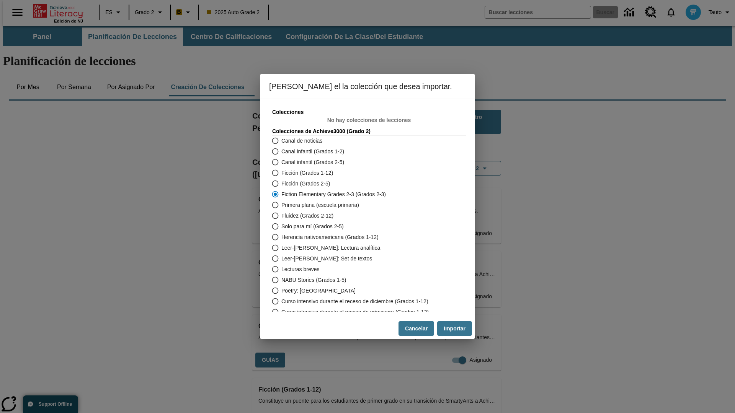 The width and height of the screenshot is (735, 413). What do you see at coordinates (416, 329) in the screenshot?
I see `button: Cancelar` at bounding box center [416, 329].